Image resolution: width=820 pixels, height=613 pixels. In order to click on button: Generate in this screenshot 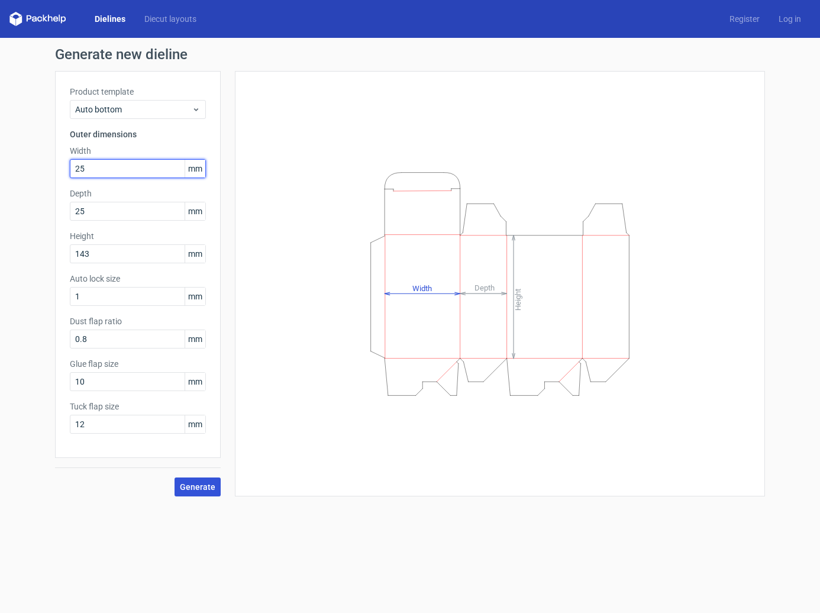, I will do `click(198, 487)`.